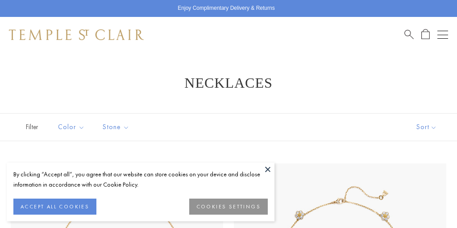 This screenshot has width=457, height=228. Describe the element at coordinates (71, 127) in the screenshot. I see `button: Color` at that location.